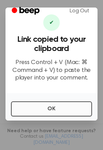 The image size is (103, 150). What do you see at coordinates (51, 109) in the screenshot?
I see `button: OK` at bounding box center [51, 109].